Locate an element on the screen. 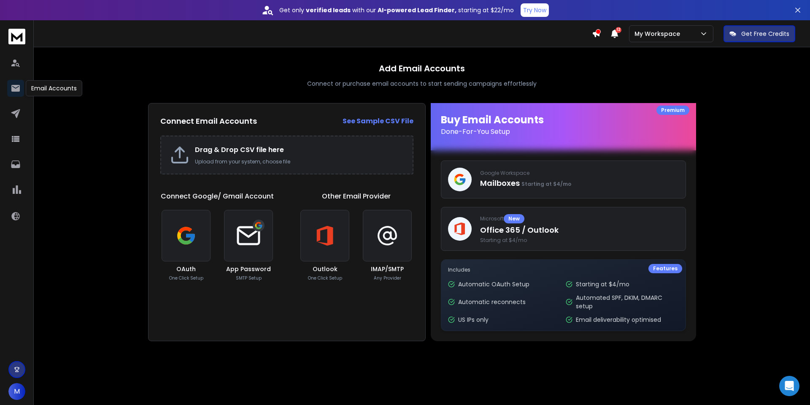 This screenshot has height=405, width=810. button: Try Now is located at coordinates (535, 10).